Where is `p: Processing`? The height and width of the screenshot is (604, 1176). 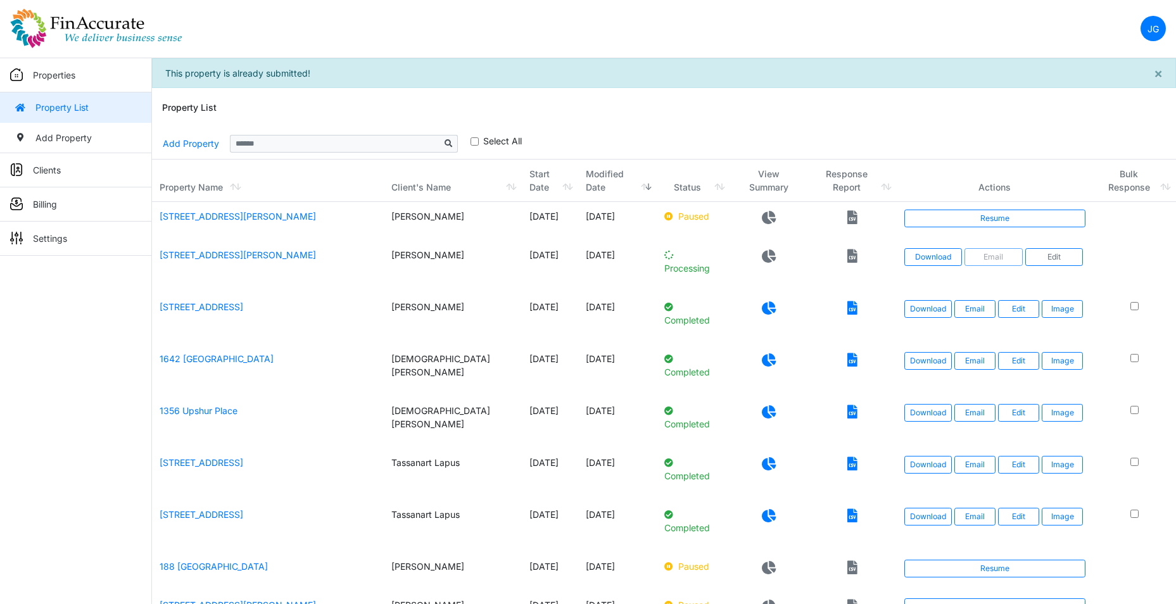
p: Processing is located at coordinates (694, 262).